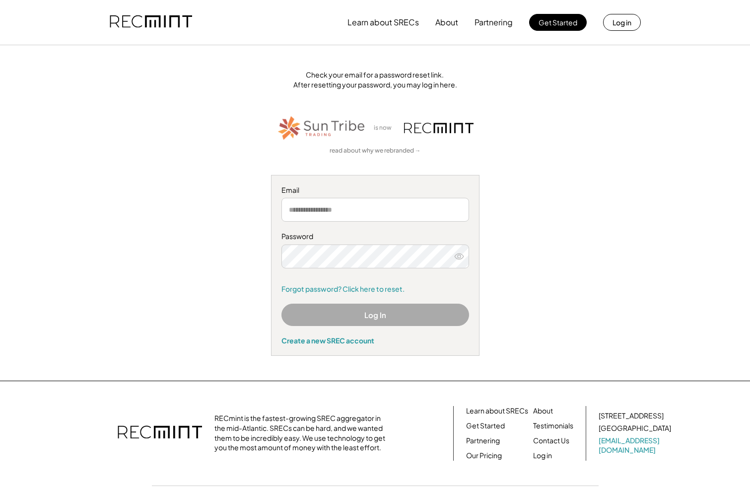 This screenshot has width=750, height=493. What do you see at coordinates (551, 441) in the screenshot?
I see `a: Contact Us` at bounding box center [551, 441].